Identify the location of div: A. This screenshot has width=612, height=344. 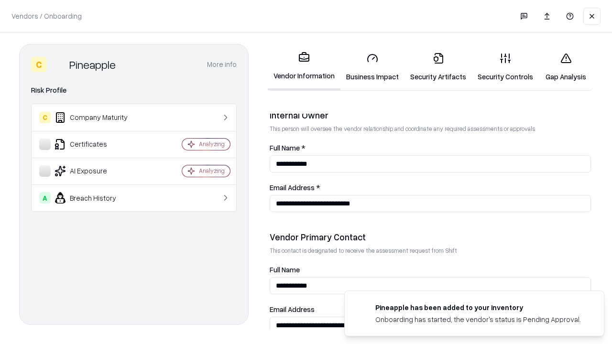
(45, 198).